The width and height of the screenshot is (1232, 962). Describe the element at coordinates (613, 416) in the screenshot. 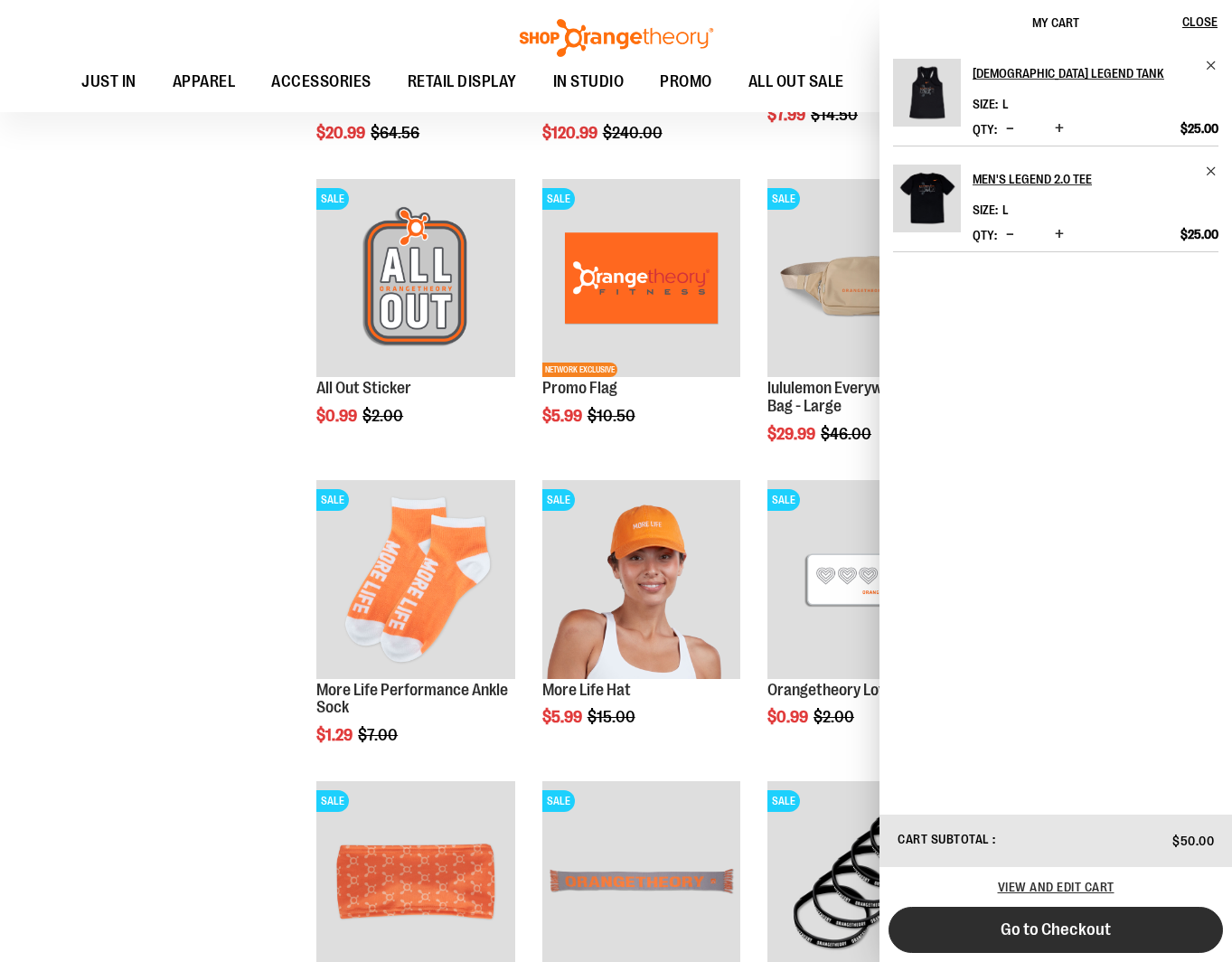

I see `span: $10.50` at that location.